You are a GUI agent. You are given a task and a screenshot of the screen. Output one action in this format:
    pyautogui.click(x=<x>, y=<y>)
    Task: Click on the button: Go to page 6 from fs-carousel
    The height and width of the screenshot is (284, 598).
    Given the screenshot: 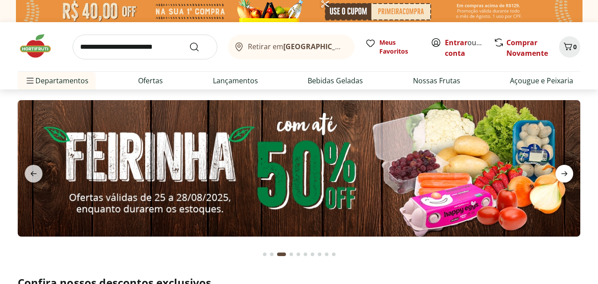 What is the action you would take?
    pyautogui.click(x=305, y=254)
    